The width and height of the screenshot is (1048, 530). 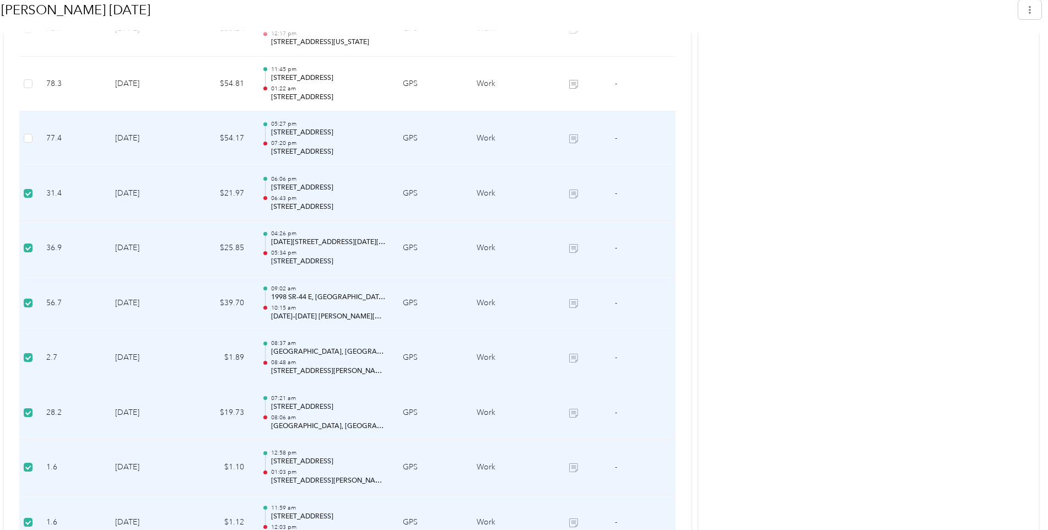 I want to click on p: 05:34 pm, so click(x=328, y=253).